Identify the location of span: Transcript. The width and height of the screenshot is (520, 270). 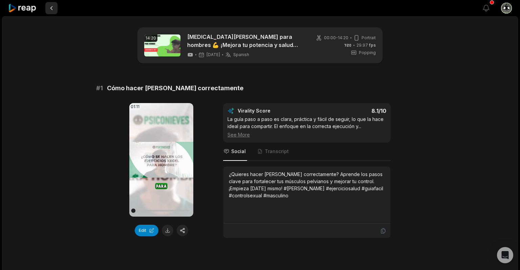
(277, 152).